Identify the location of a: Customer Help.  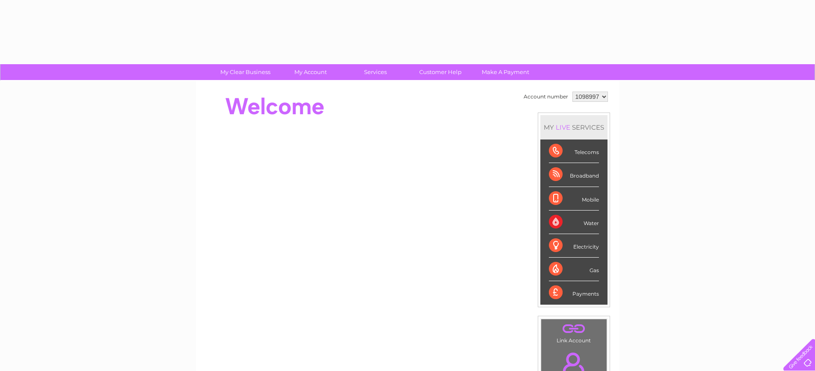
(440, 72).